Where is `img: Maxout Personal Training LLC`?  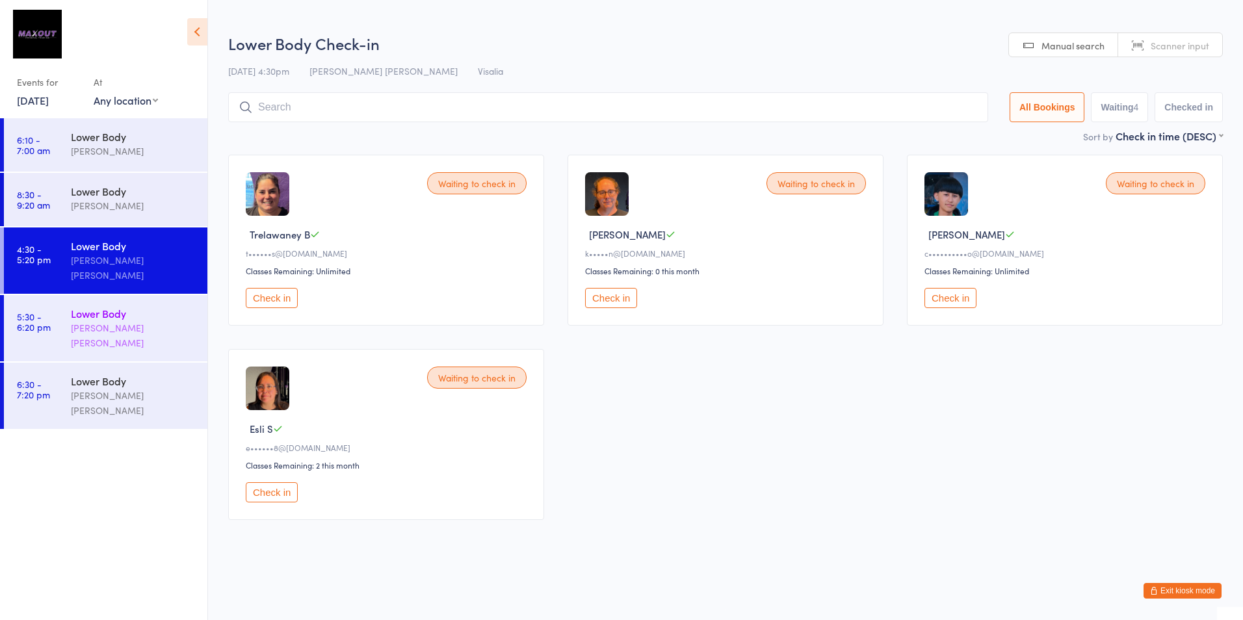 img: Maxout Personal Training LLC is located at coordinates (37, 34).